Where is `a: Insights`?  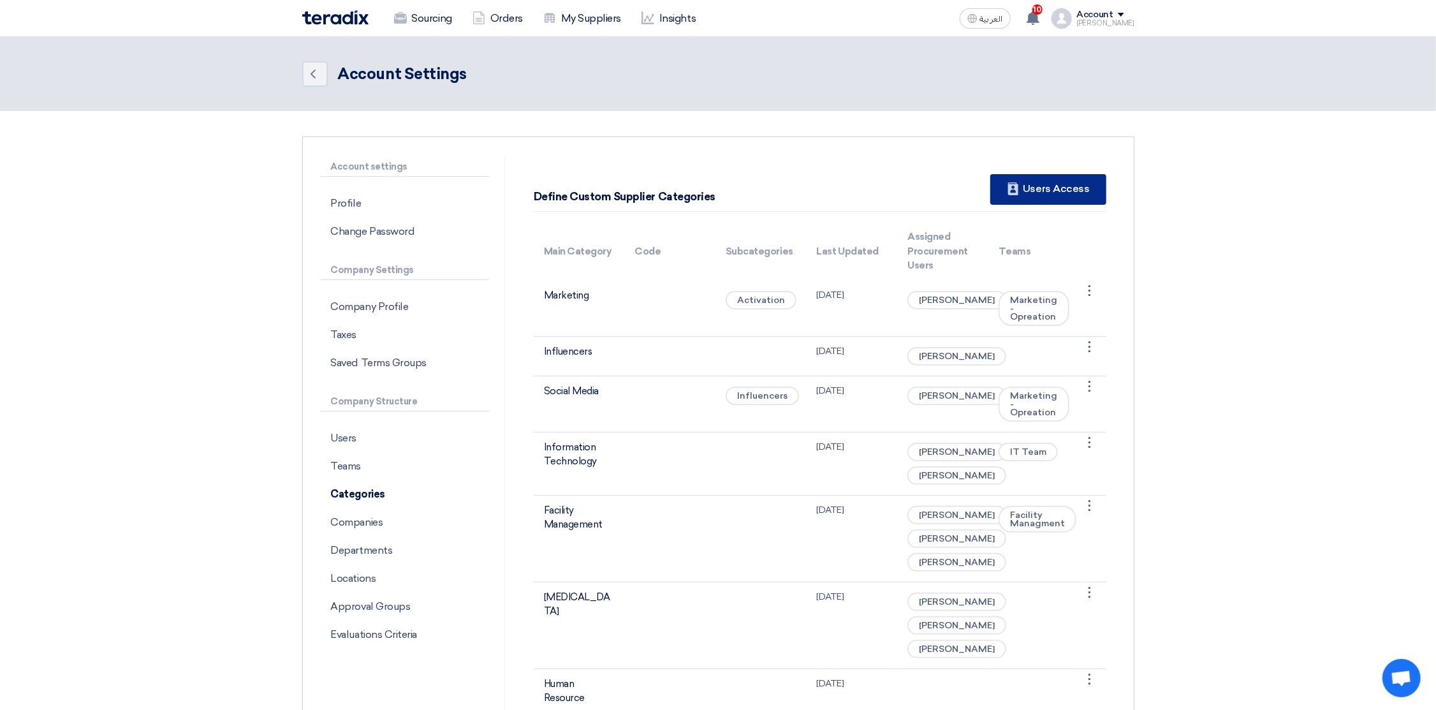
a: Insights is located at coordinates (668, 18).